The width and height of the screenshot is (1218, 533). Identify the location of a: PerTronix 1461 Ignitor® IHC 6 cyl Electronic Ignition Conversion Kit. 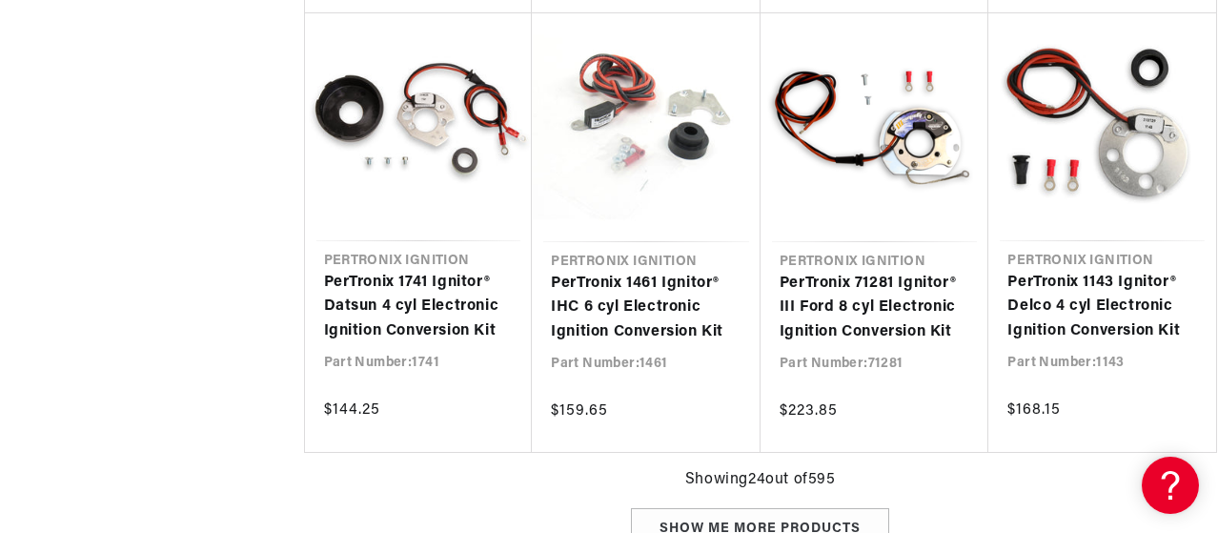
(646, 308).